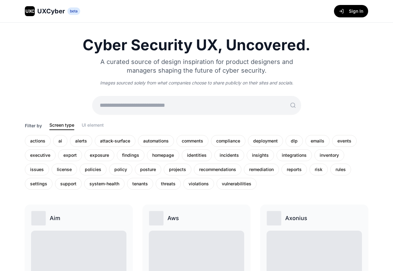 The image size is (393, 271). What do you see at coordinates (295, 155) in the screenshot?
I see `div: integrations` at bounding box center [295, 155].